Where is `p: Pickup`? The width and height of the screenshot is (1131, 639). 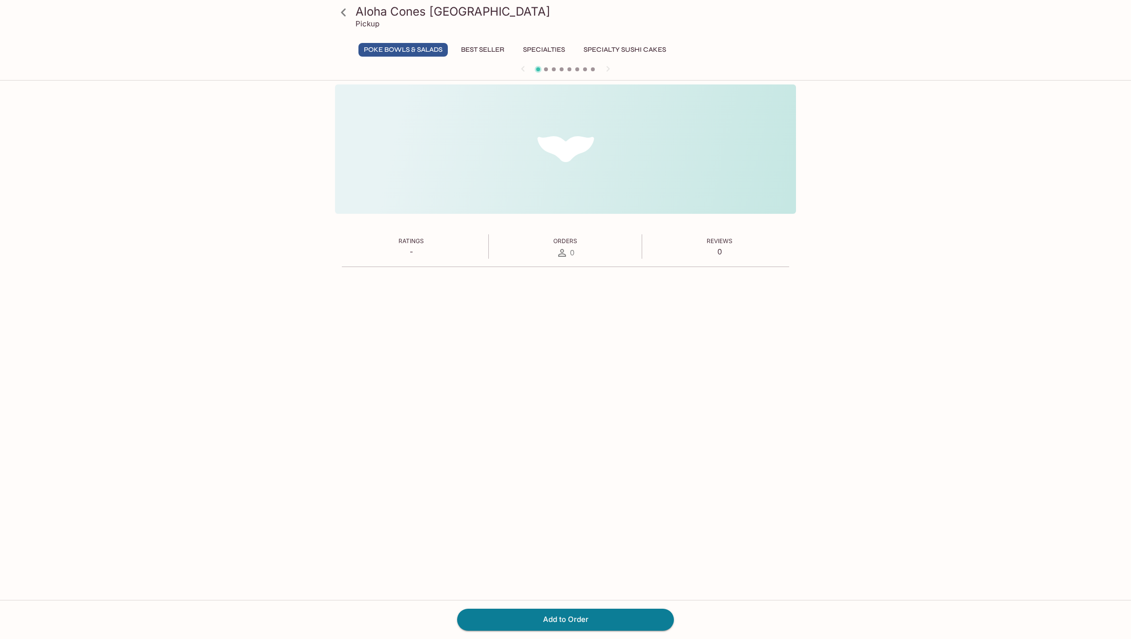
p: Pickup is located at coordinates (367, 23).